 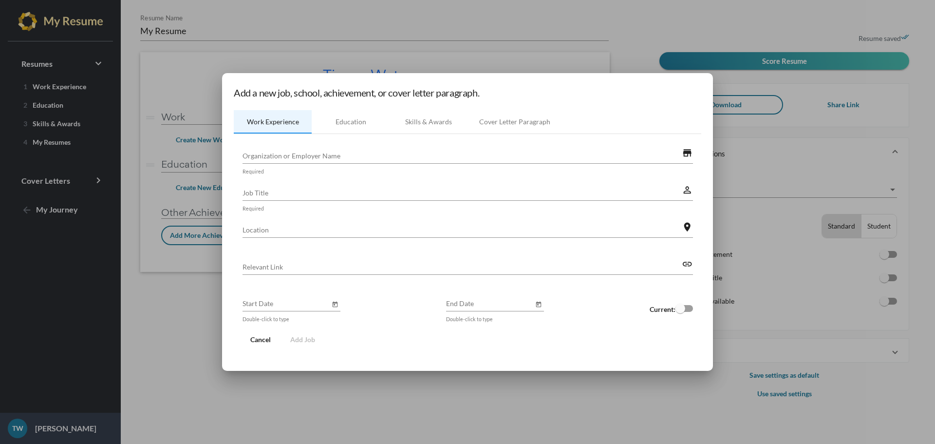 What do you see at coordinates (260, 339) in the screenshot?
I see `button: Cancel` at bounding box center [260, 339].